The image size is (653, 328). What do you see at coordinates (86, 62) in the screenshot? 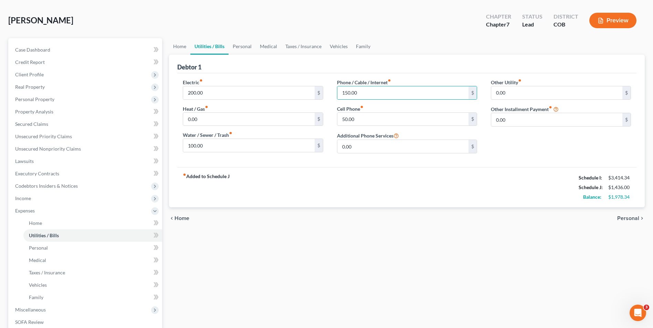
I see `a: Credit Report` at bounding box center [86, 62].